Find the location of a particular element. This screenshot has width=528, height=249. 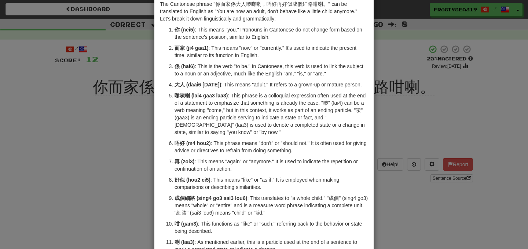

strong: 成個細路 (sing4 go3 sai3 lou6) is located at coordinates (211, 198).